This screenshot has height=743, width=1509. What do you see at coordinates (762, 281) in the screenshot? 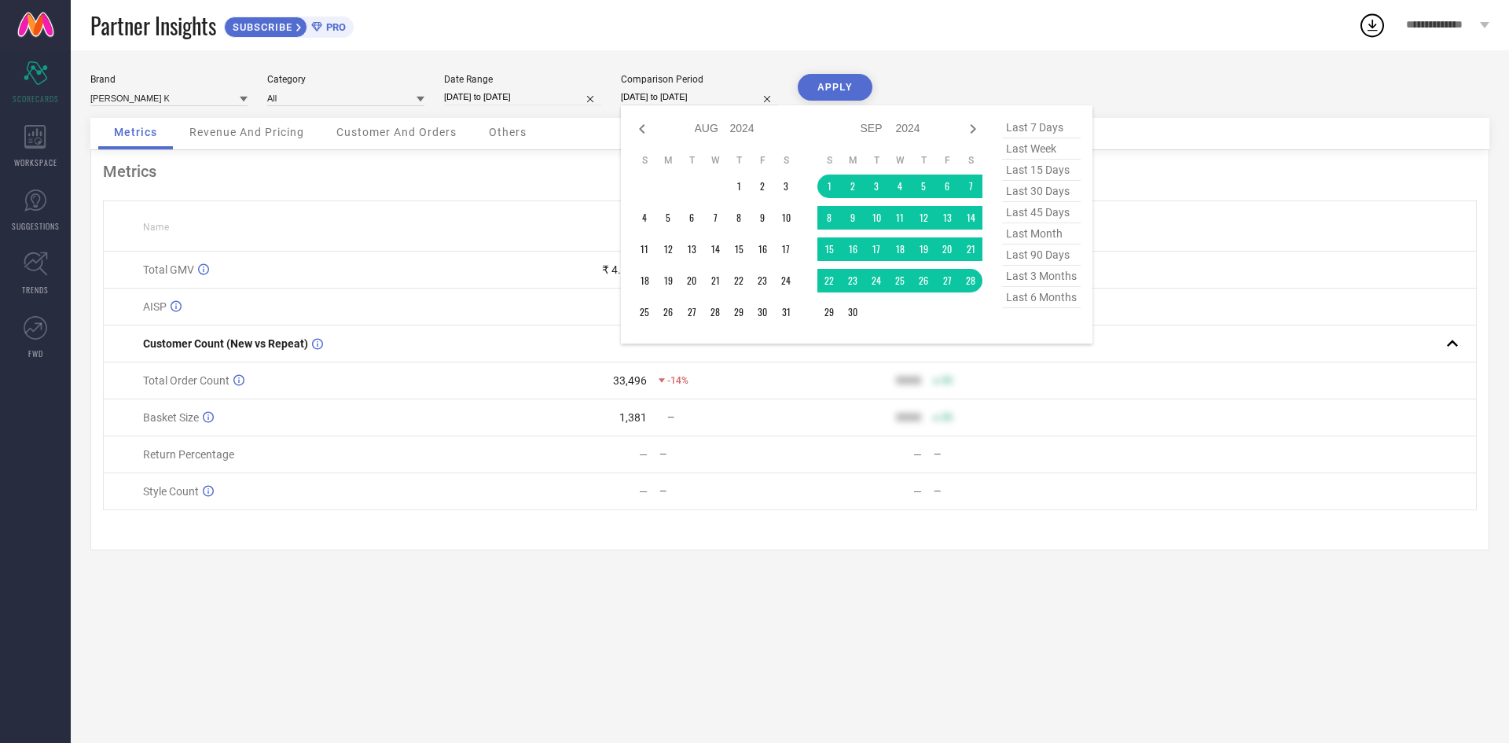
I see `td: Fri Aug 23 2024` at bounding box center [762, 281].